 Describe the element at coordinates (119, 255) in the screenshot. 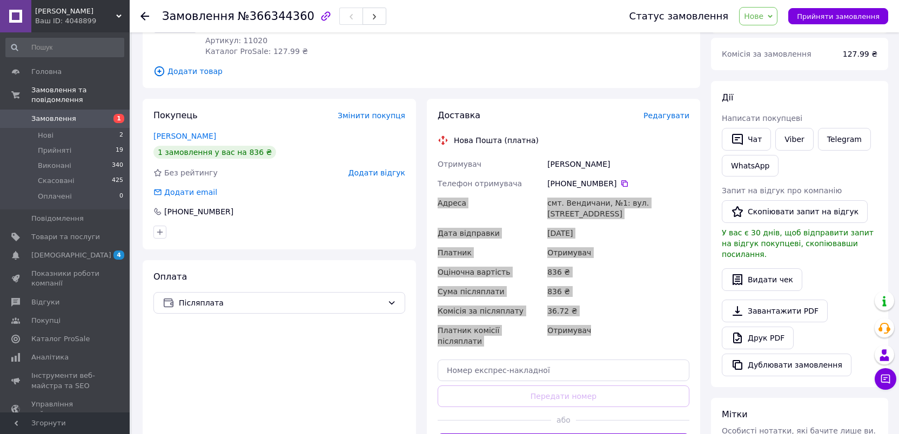

I see `span: 4` at that location.